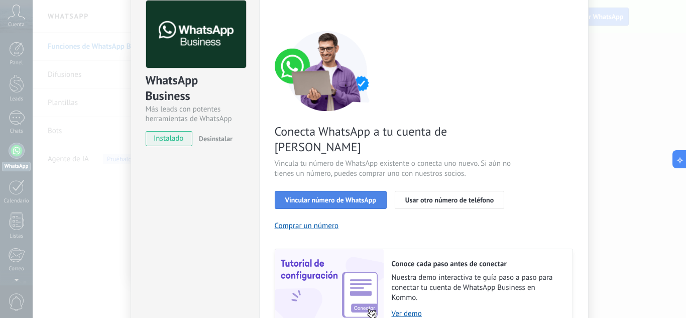 The height and width of the screenshot is (318, 686). I want to click on span: Vincula tu número de WhatsApp existente o conecta uno nuevo. Si aún no tienes un número, puedes c..., so click(394, 169).